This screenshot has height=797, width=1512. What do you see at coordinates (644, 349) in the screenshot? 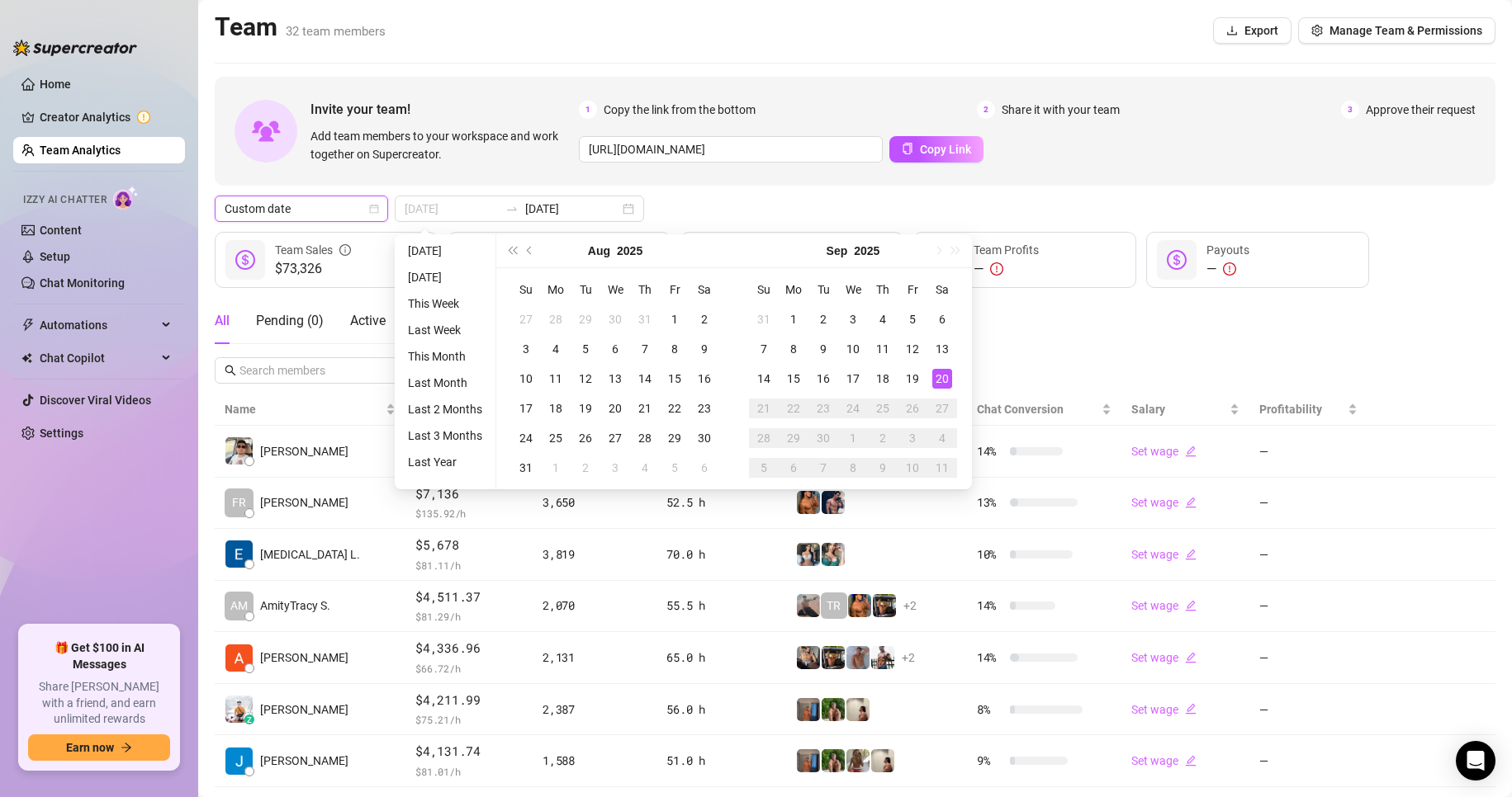
I see `td: 2025-08-07` at bounding box center [644, 349].